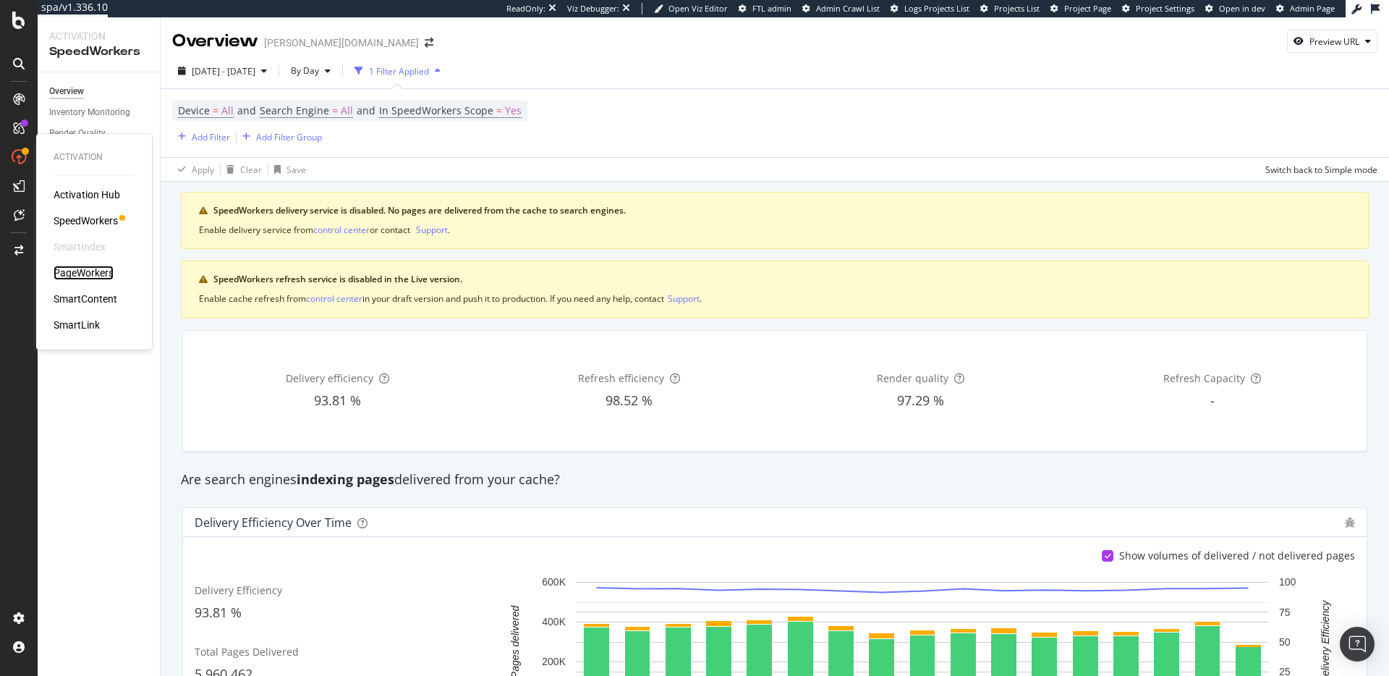  I want to click on a: Inventory Monitoring, so click(99, 112).